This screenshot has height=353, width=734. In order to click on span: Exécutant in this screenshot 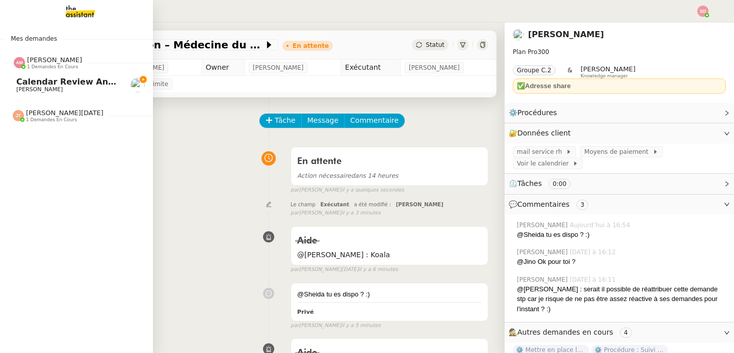, I will do `click(334, 204)`.